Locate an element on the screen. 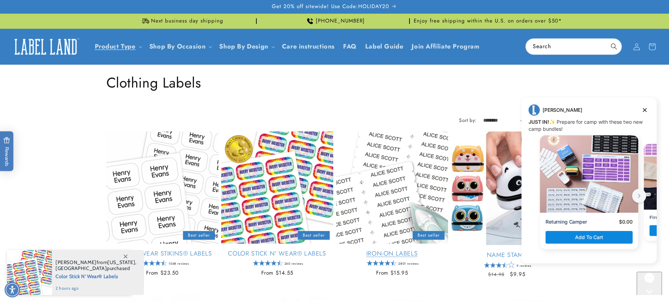  a: Stick N' Wear Stikins® Labels is located at coordinates (162, 253).